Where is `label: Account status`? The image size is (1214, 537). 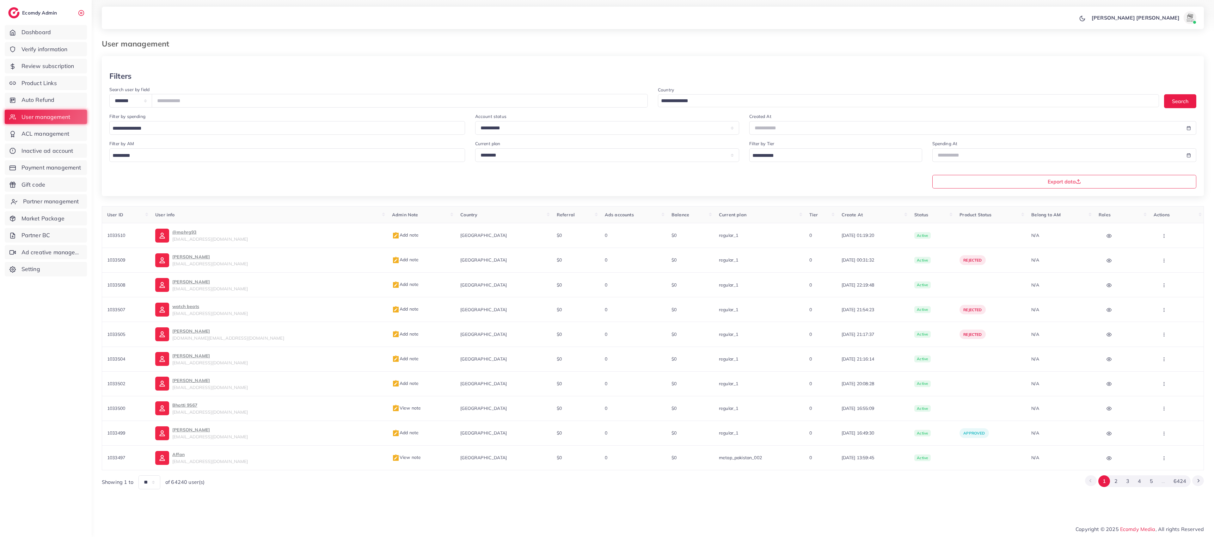 label: Account status is located at coordinates (491, 116).